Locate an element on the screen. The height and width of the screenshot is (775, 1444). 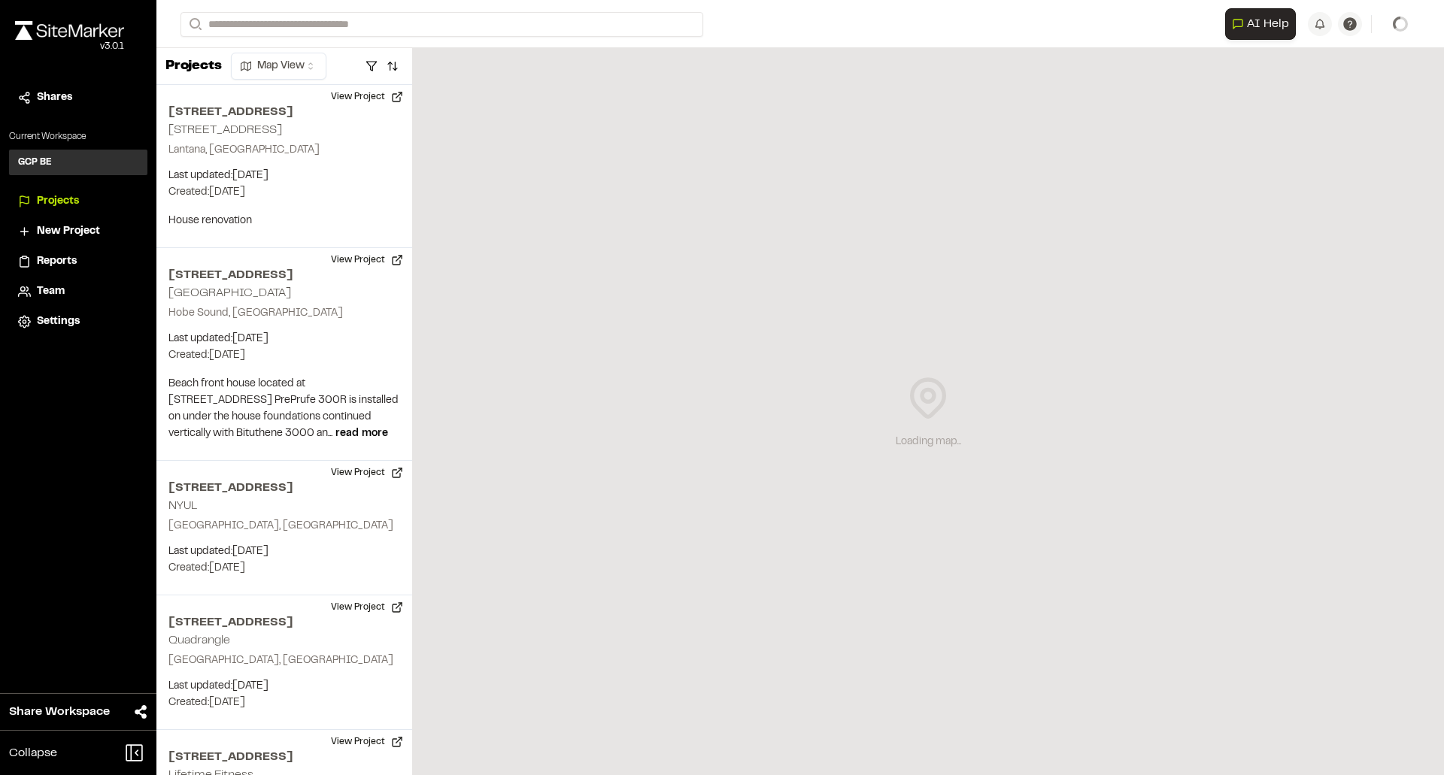
div: Loading map... is located at coordinates (928, 442).